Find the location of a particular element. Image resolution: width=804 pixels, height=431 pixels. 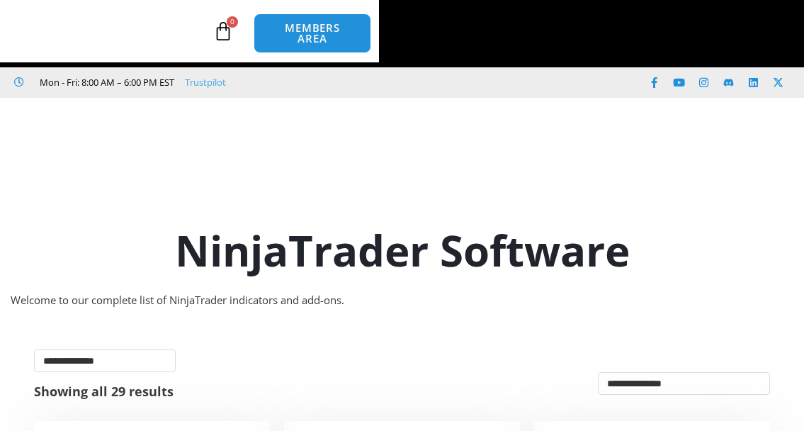

span: 0 is located at coordinates (232, 22).